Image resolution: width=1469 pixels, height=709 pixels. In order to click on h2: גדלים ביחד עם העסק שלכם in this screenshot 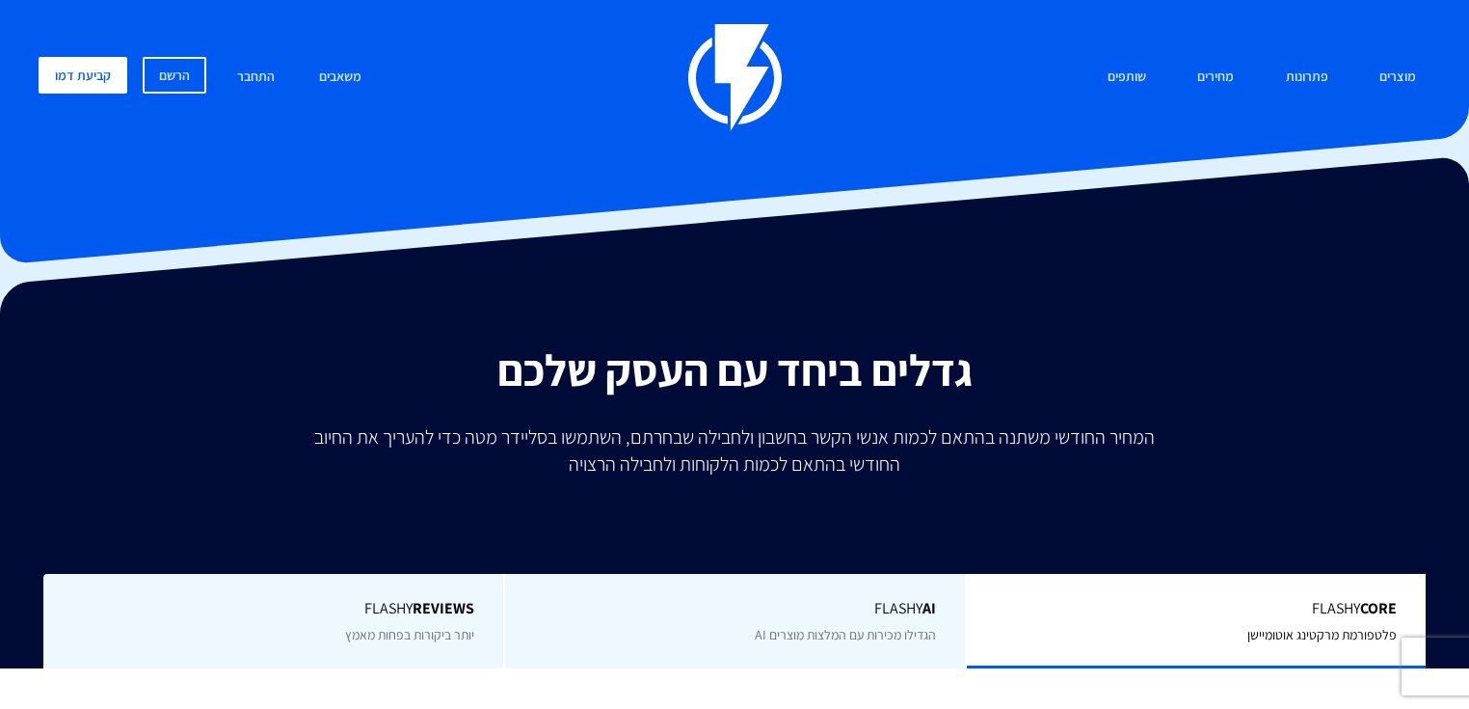, I will do `click(735, 369)`.